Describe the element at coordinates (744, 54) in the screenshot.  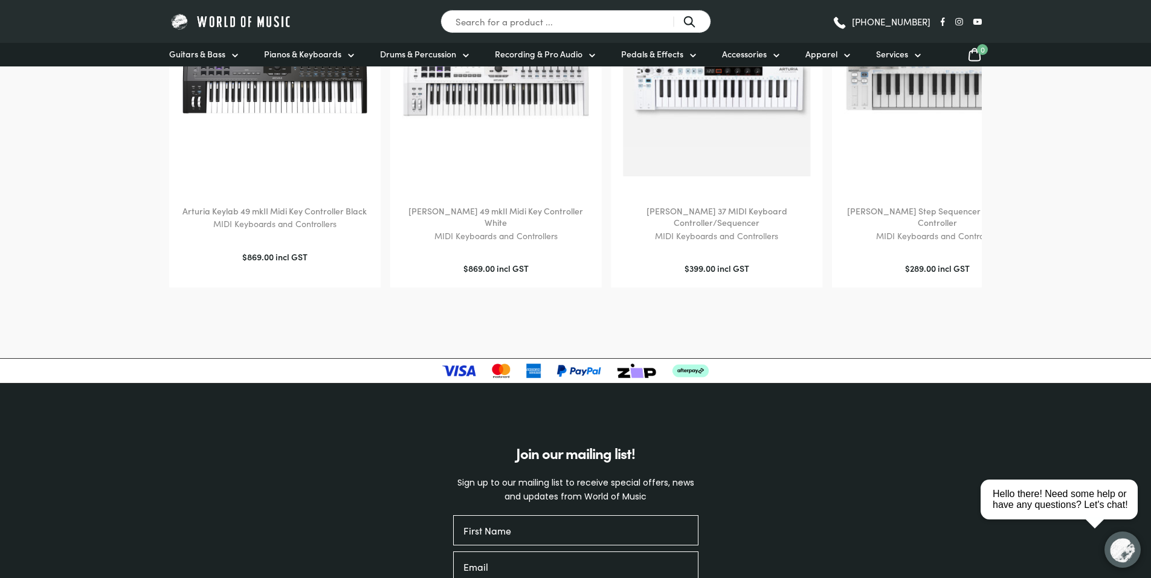
I see `span: Accessories` at that location.